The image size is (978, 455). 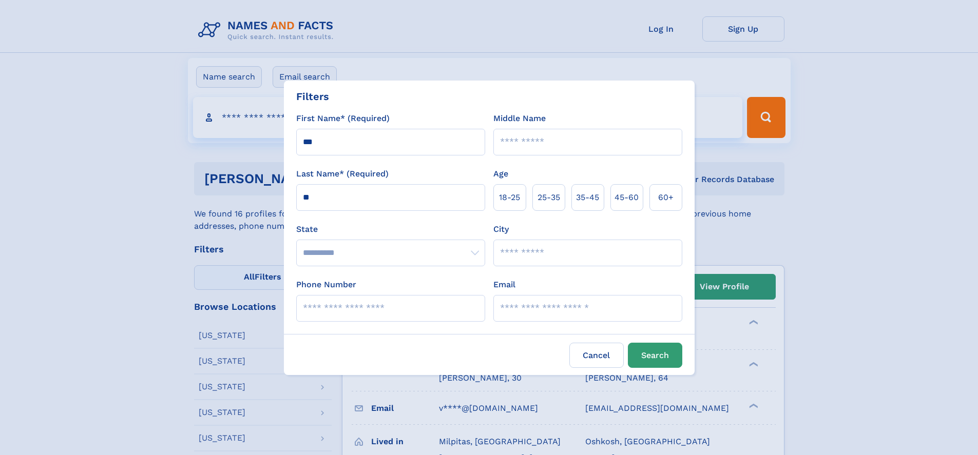 I want to click on label: Middle Name, so click(x=519, y=119).